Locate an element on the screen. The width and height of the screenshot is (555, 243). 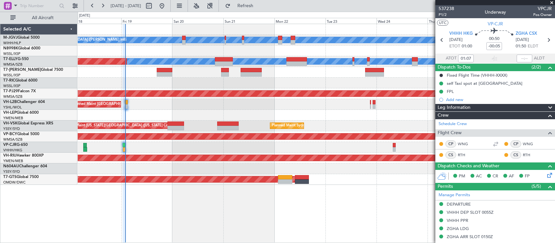
div: Tue 23 is located at coordinates (351, 21).